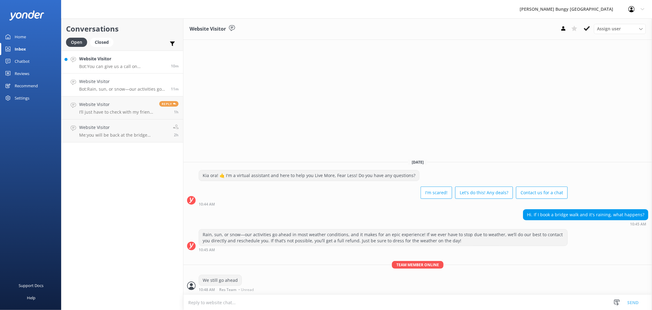  I want to click on div: Settings, so click(22, 98).